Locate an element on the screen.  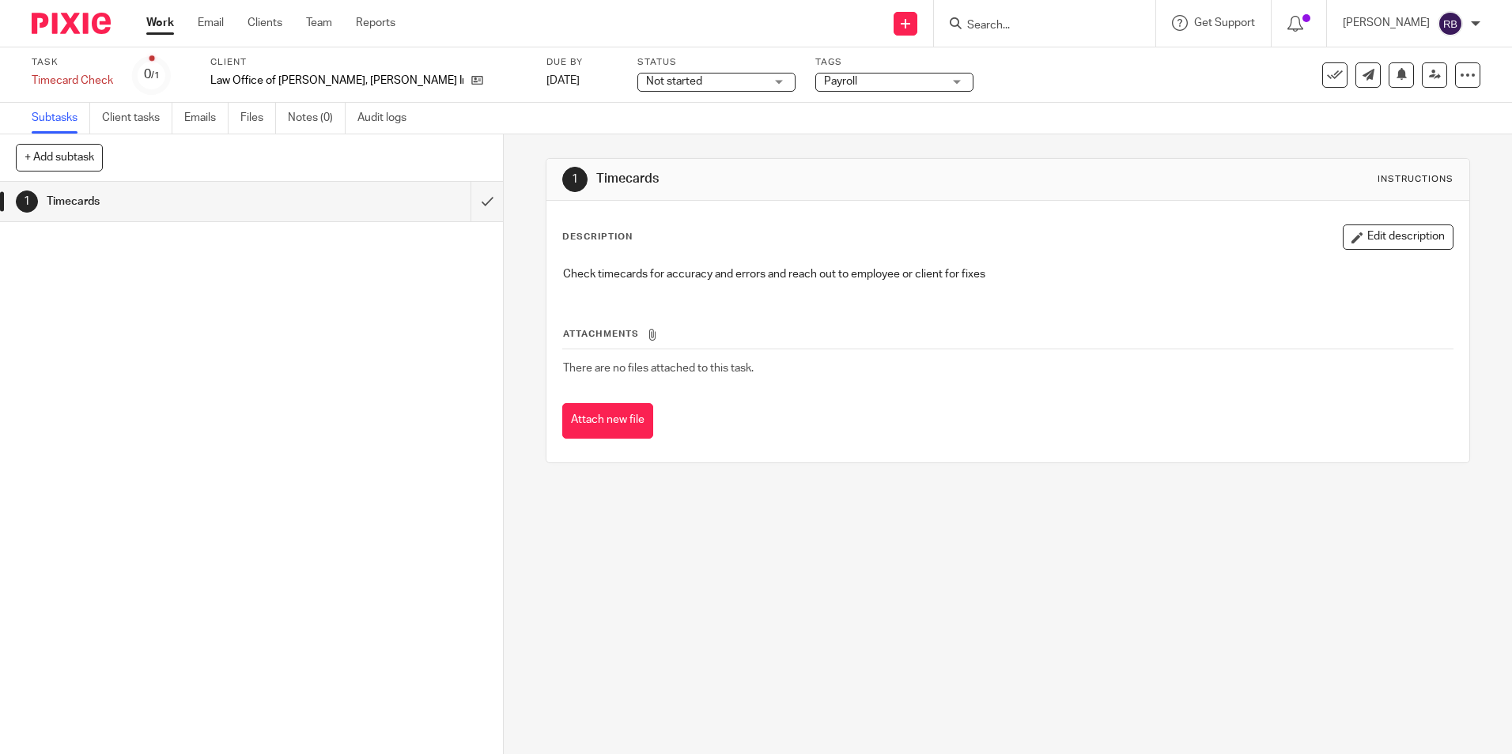
p: Description is located at coordinates (597, 237).